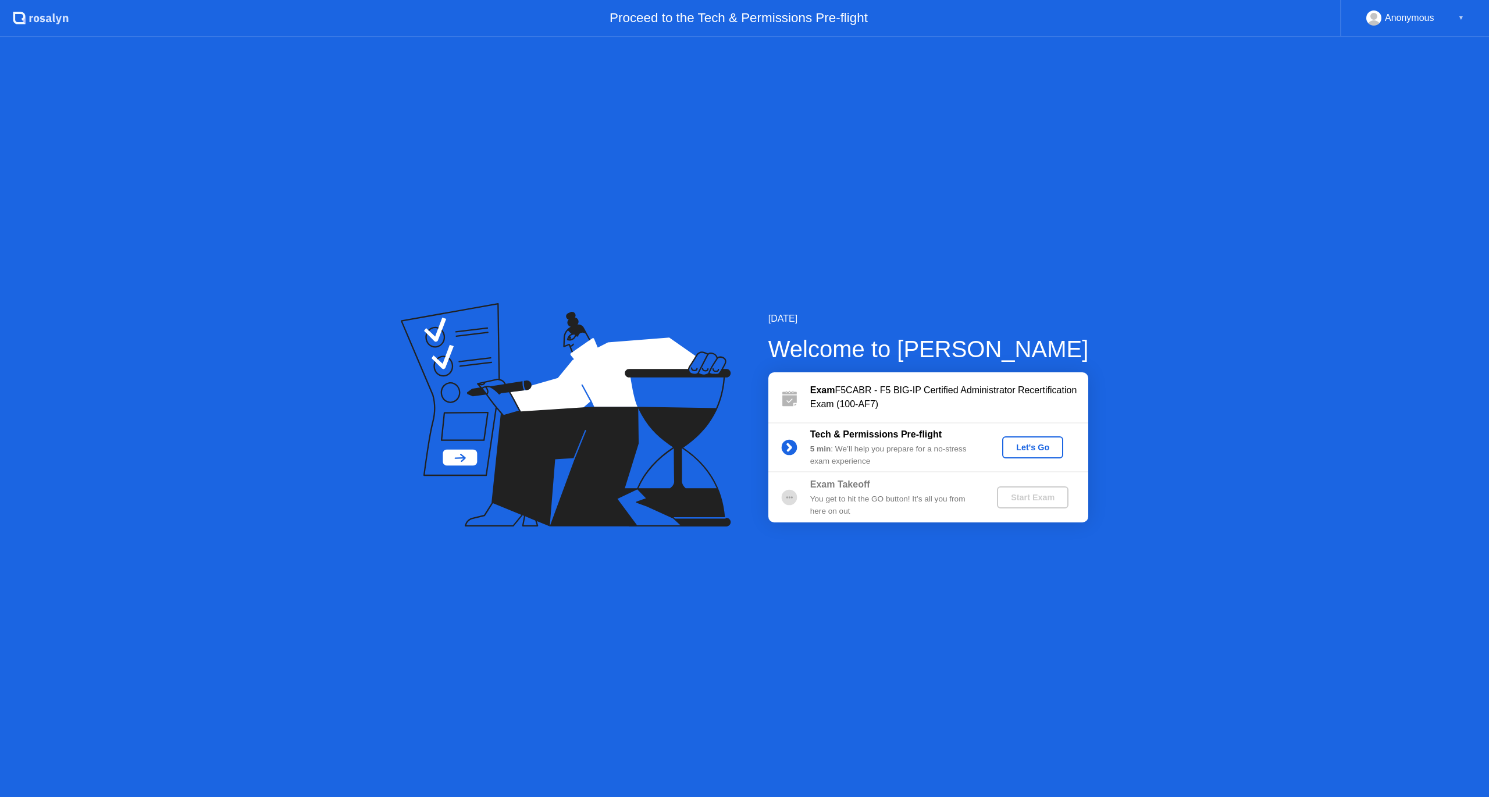 The image size is (1489, 797). What do you see at coordinates (822, 390) in the screenshot?
I see `b: Exam` at bounding box center [822, 390].